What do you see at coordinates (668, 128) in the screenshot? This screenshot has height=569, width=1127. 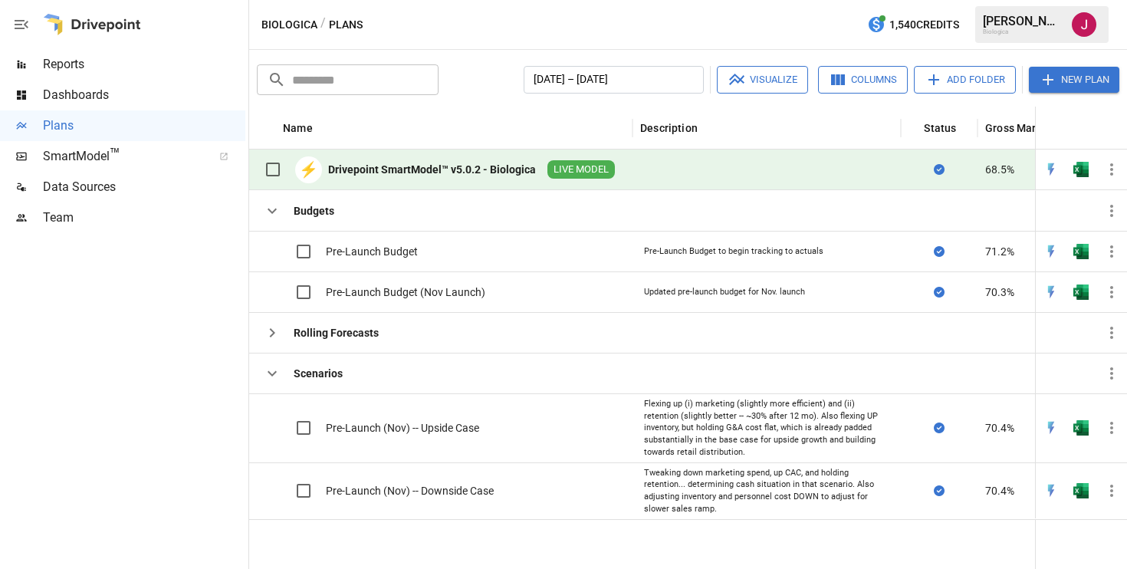 I see `div: Description` at bounding box center [668, 128].